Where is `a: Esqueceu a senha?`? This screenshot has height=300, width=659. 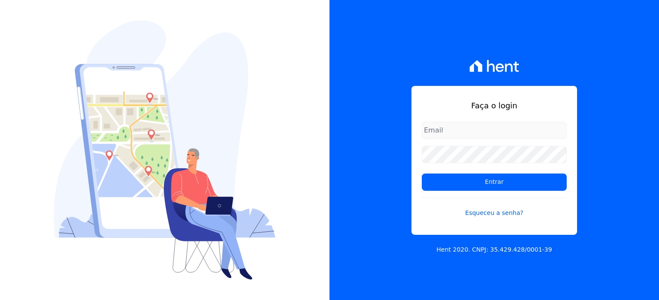
a: Esqueceu a senha? is located at coordinates (494, 207).